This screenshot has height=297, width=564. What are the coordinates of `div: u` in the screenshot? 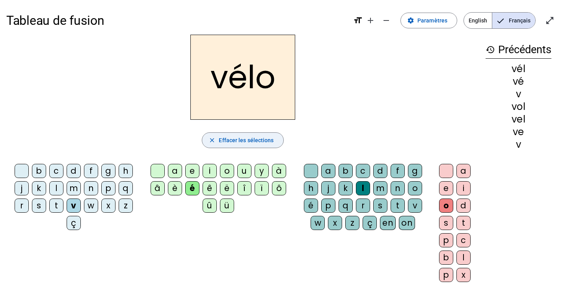 It's located at (244, 171).